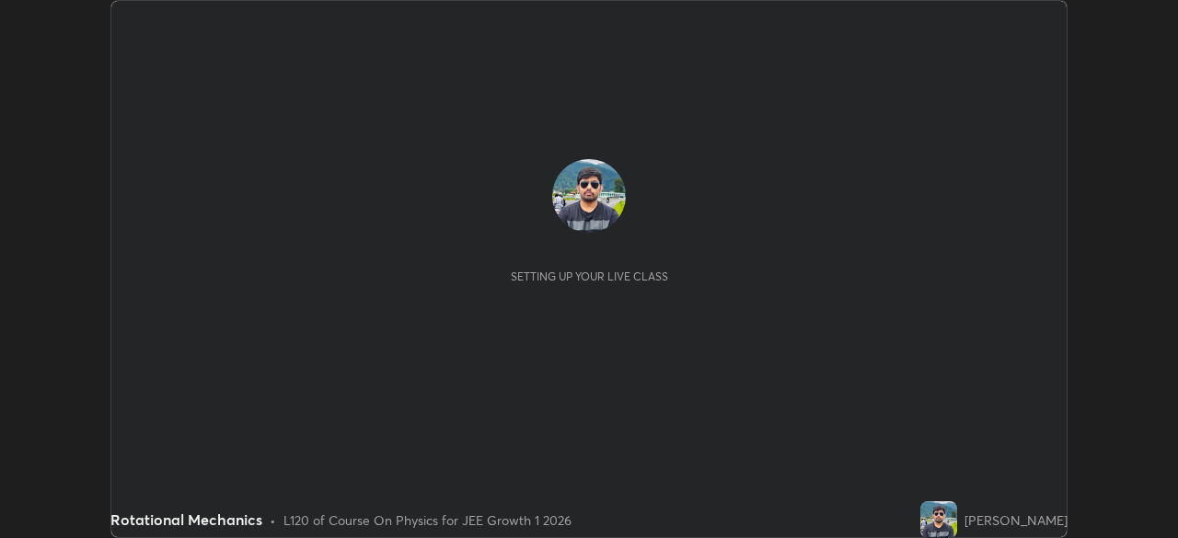 This screenshot has height=538, width=1178. What do you see at coordinates (186, 520) in the screenshot?
I see `div: Rotational Mechanics` at bounding box center [186, 520].